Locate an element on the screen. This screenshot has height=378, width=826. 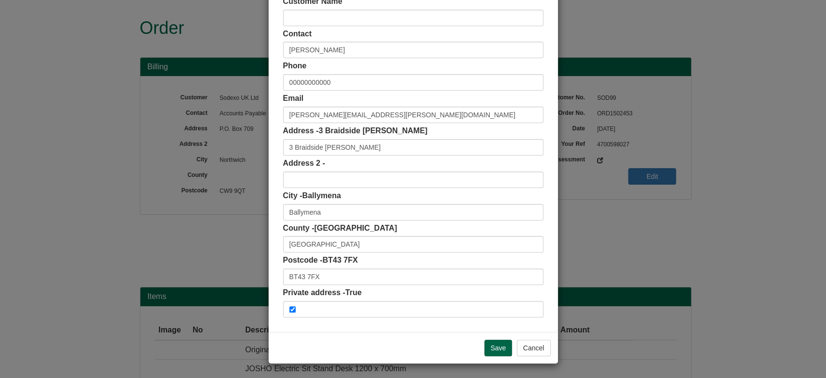
label: Contact is located at coordinates (298, 34).